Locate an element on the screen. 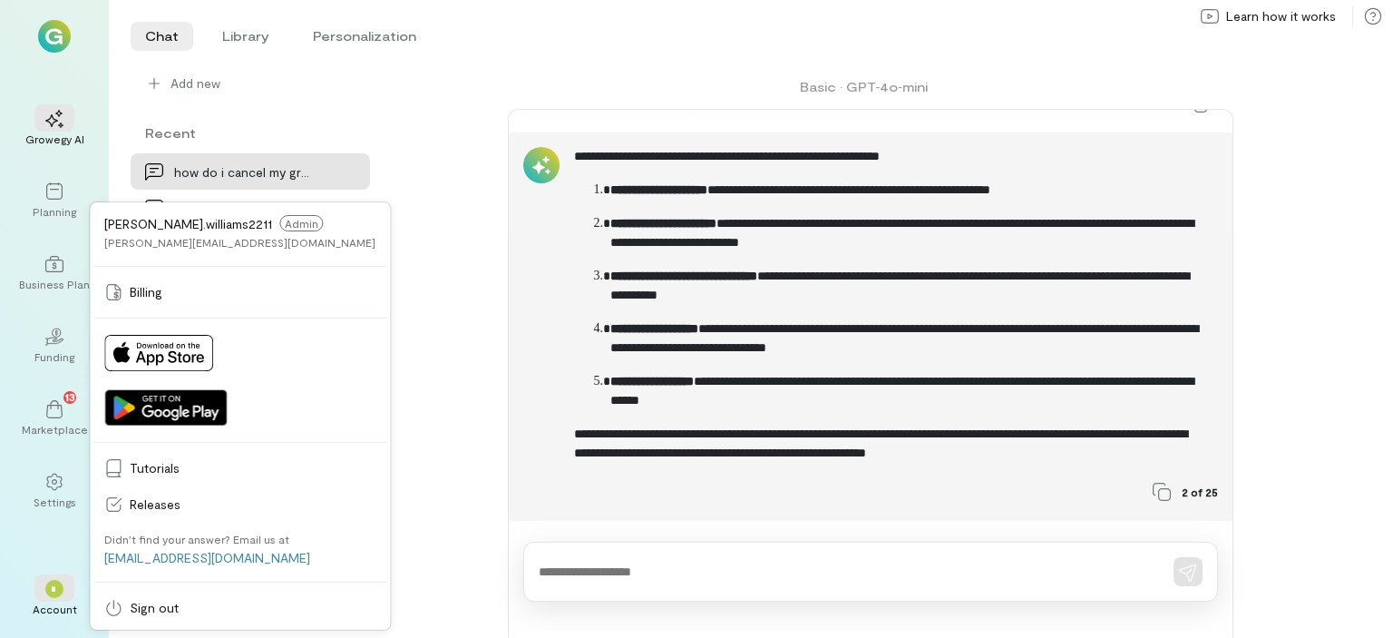 The width and height of the screenshot is (1393, 638). span: Releases is located at coordinates (252, 504).